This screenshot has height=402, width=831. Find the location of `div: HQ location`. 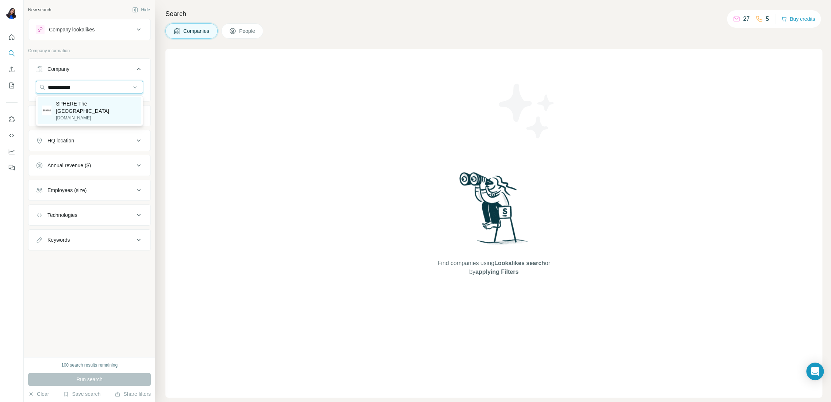

div: HQ location is located at coordinates (61, 141).